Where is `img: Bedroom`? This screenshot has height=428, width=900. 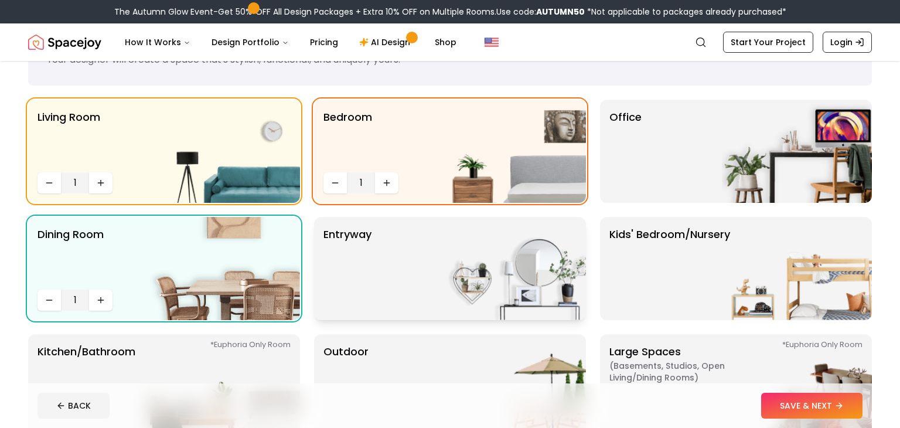 img: Bedroom is located at coordinates (511, 151).